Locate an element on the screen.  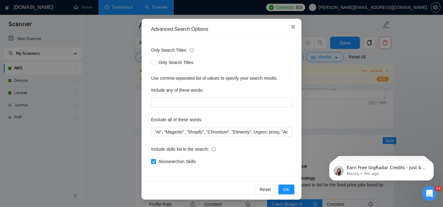
button: Close is located at coordinates (293, 27).